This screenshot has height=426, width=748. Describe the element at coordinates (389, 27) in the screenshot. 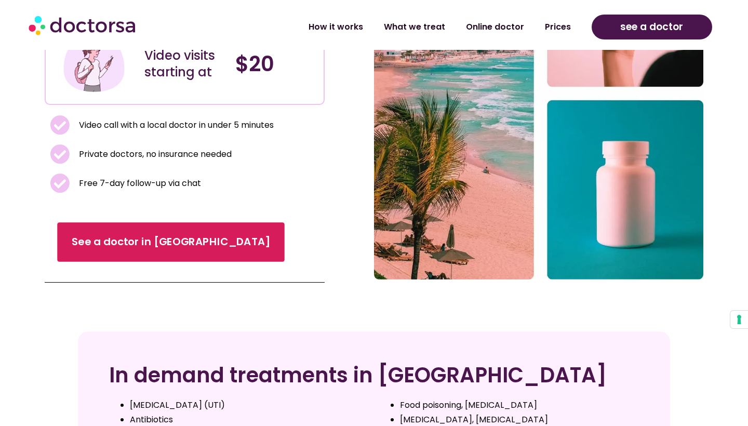

I see `nav: Menu` at that location.